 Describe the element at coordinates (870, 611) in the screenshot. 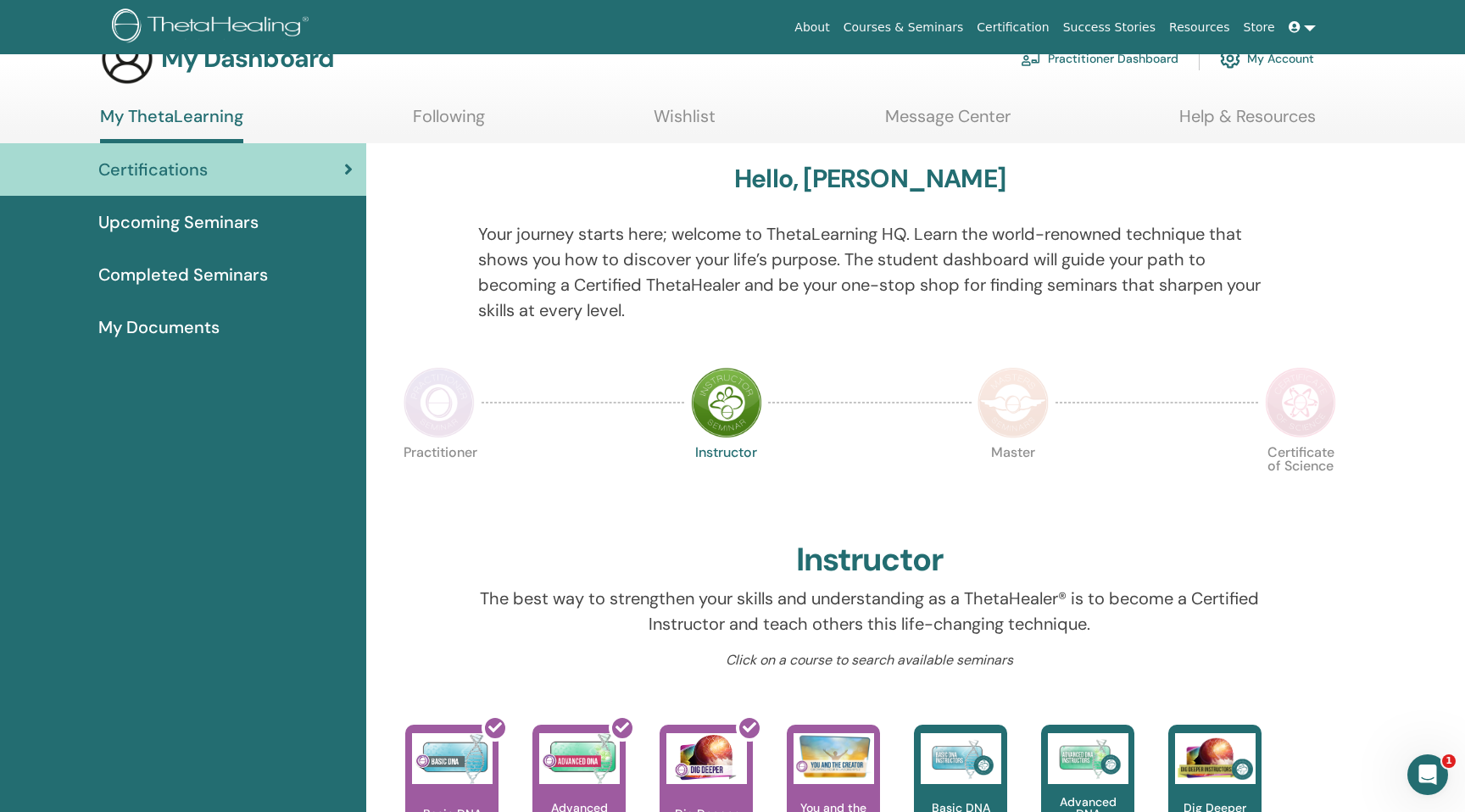

I see `p: The best way to strengthen your skills and understanding as a ThetaHealer® is to become a Certifi...` at that location.